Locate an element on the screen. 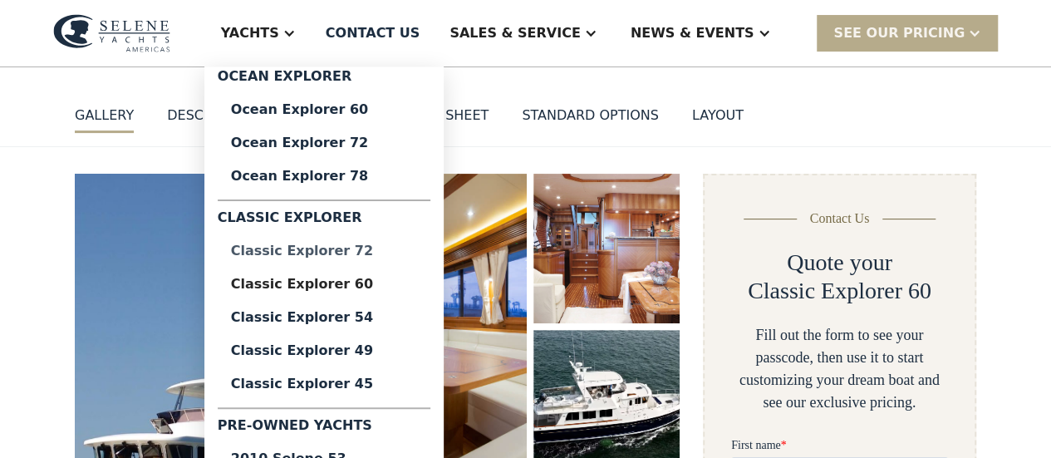 The image size is (1051, 458). a: GALLERY is located at coordinates (104, 119).